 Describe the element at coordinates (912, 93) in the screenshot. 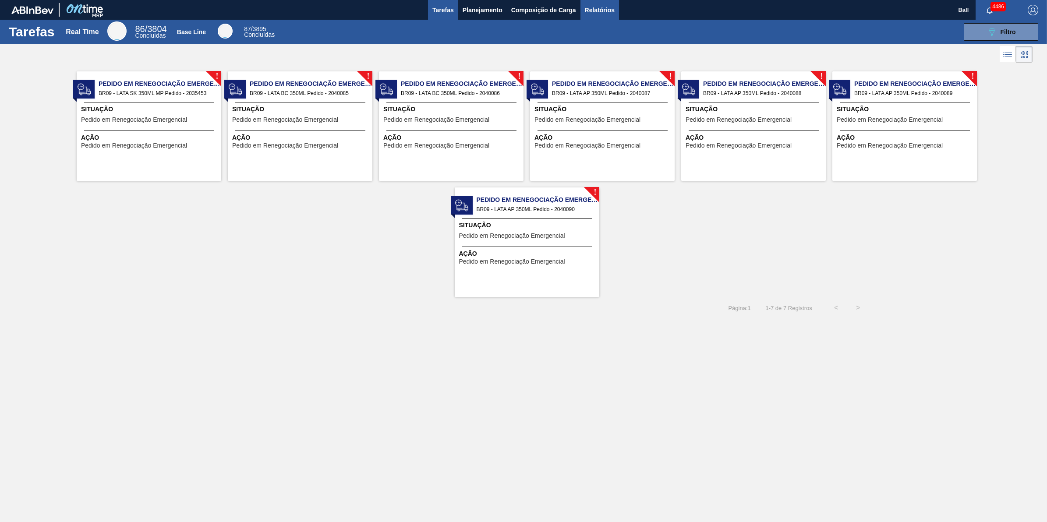

I see `span: BR09 - LATA AP 350ML Pedido - 2040089` at that location.